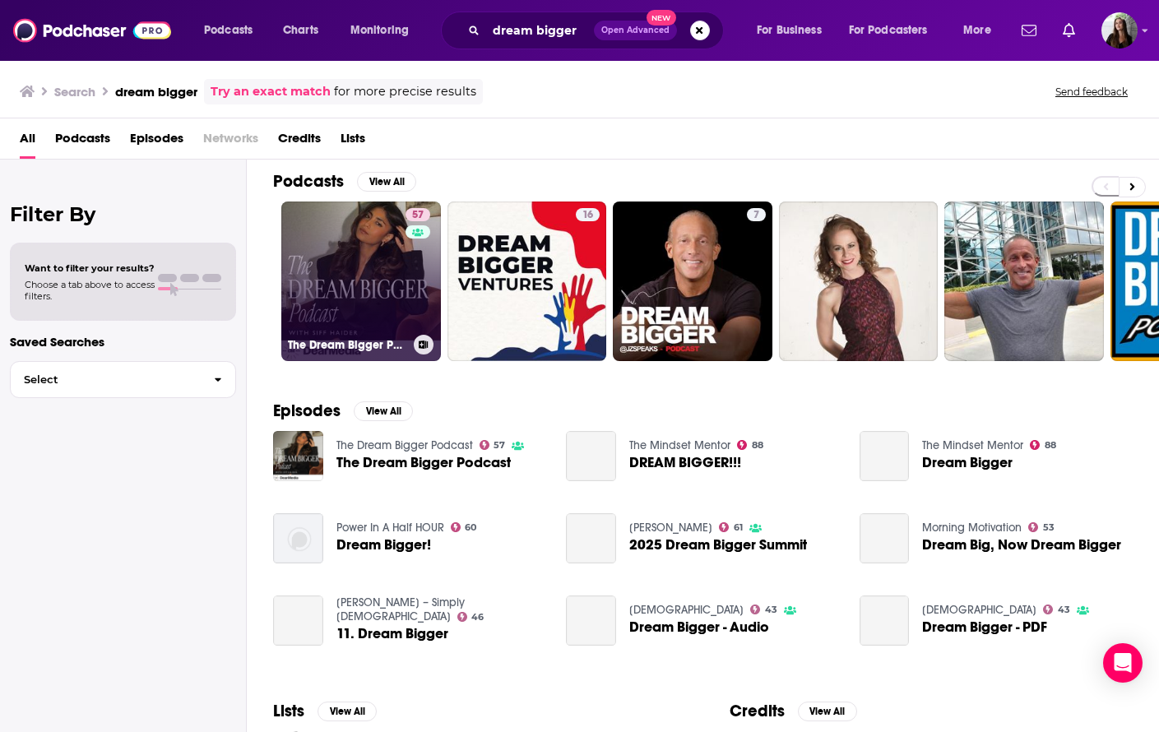 The image size is (1159, 732). What do you see at coordinates (1041, 527) in the screenshot?
I see `a: 53` at bounding box center [1041, 527].